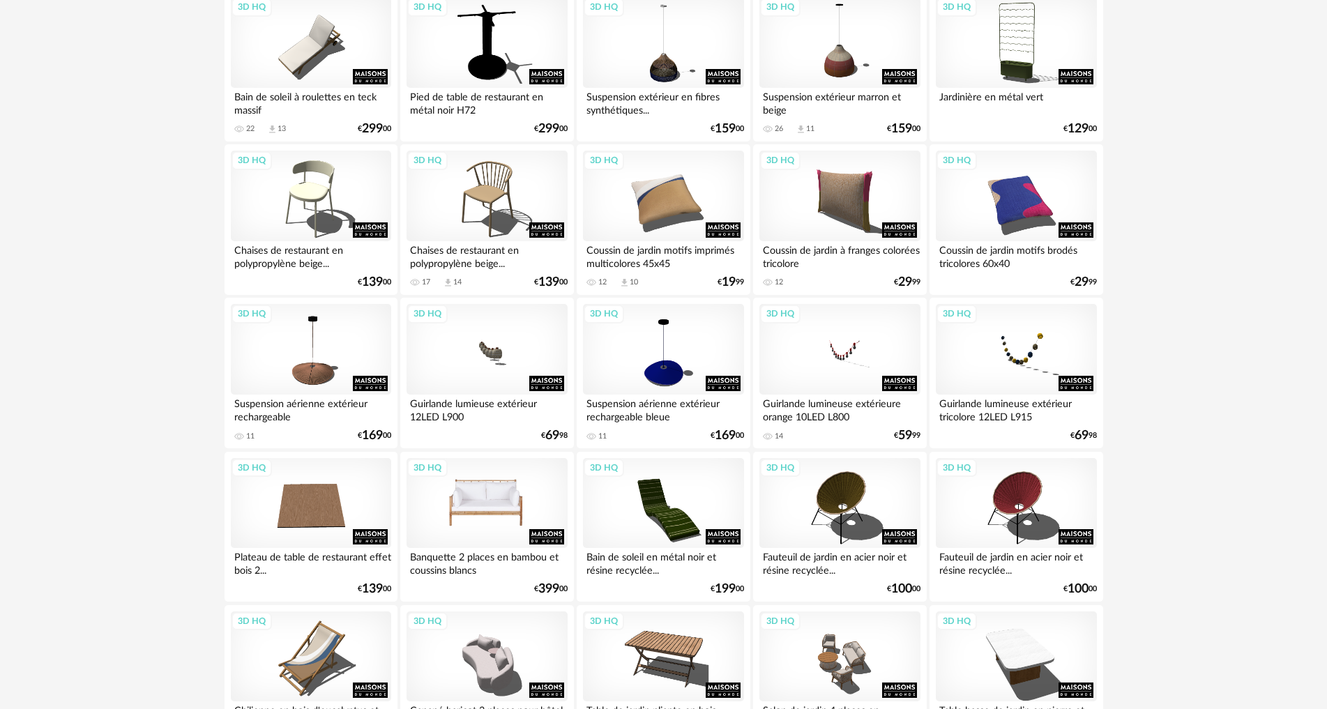 This screenshot has height=709, width=1327. I want to click on div: Banquette 2 places en bambou et coussins blancs, so click(487, 562).